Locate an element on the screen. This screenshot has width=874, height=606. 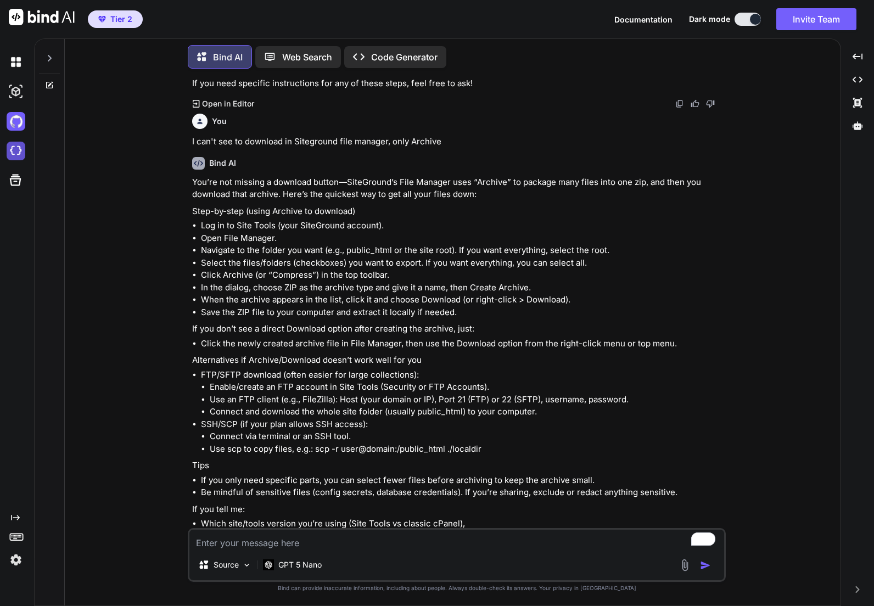
img: darkAi-studio is located at coordinates (16, 92).